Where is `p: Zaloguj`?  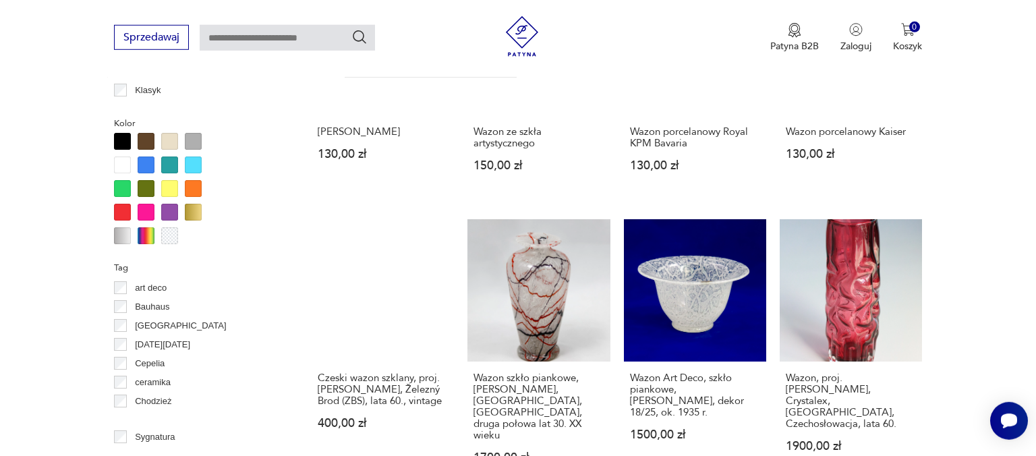 p: Zaloguj is located at coordinates (856, 46).